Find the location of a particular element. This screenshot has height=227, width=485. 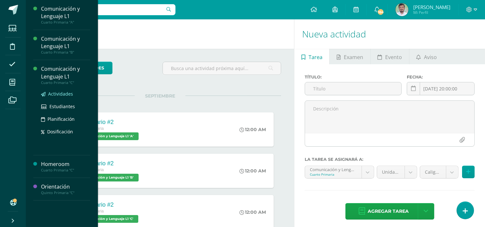

a: Comunicación y Lenguaje L1Cuarto Primaria "C" is located at coordinates (66, 75).